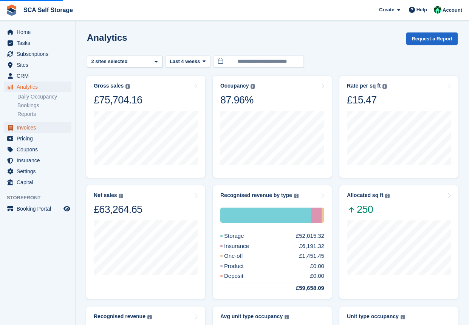 The image size is (469, 325). What do you see at coordinates (119, 316) in the screenshot?
I see `div: Recognised revenue` at bounding box center [119, 316].